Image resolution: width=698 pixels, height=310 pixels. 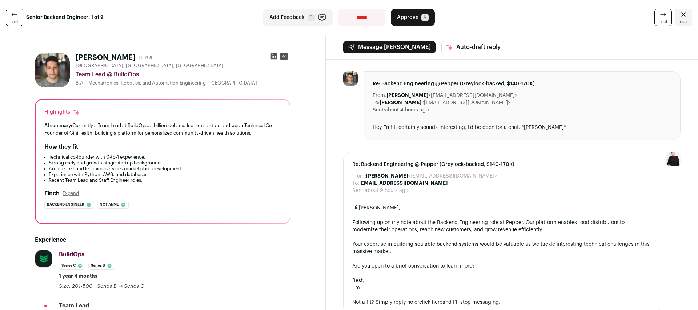 I want to click on span: AI summary:, so click(x=58, y=125).